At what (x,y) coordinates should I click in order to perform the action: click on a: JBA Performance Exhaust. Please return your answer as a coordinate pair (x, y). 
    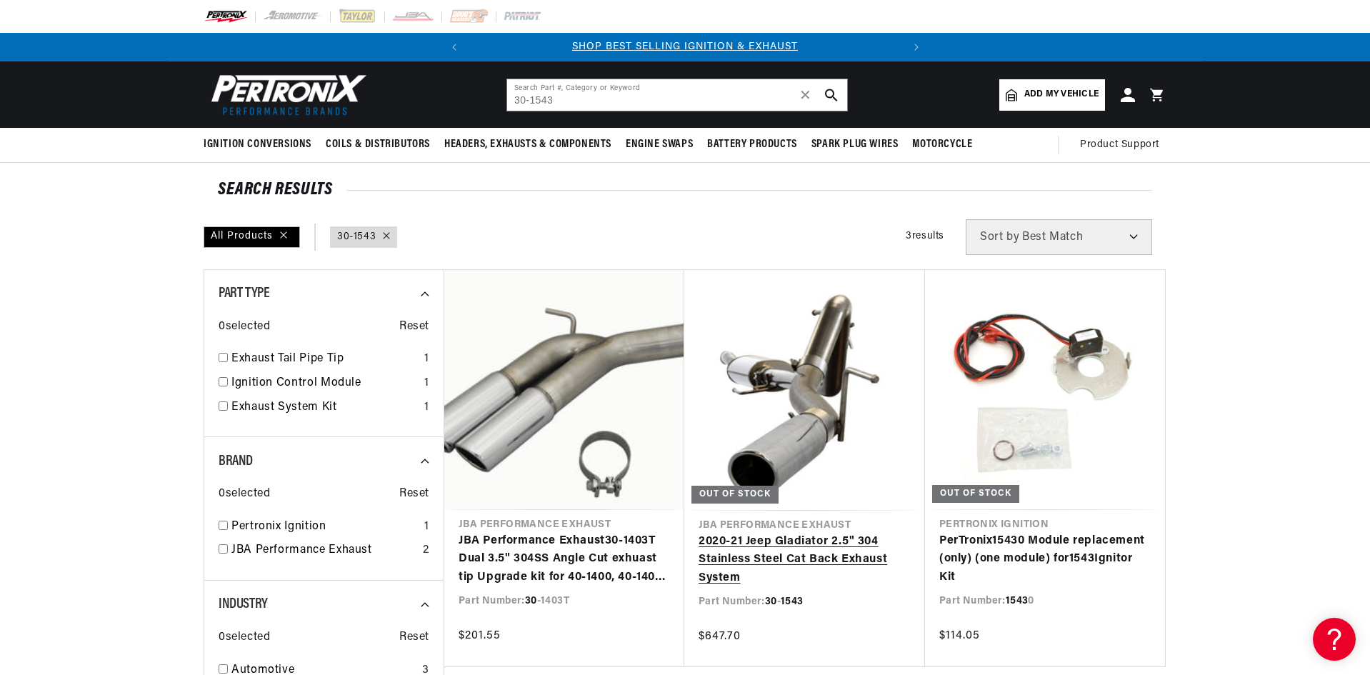
    Looking at the image, I should click on (324, 551).